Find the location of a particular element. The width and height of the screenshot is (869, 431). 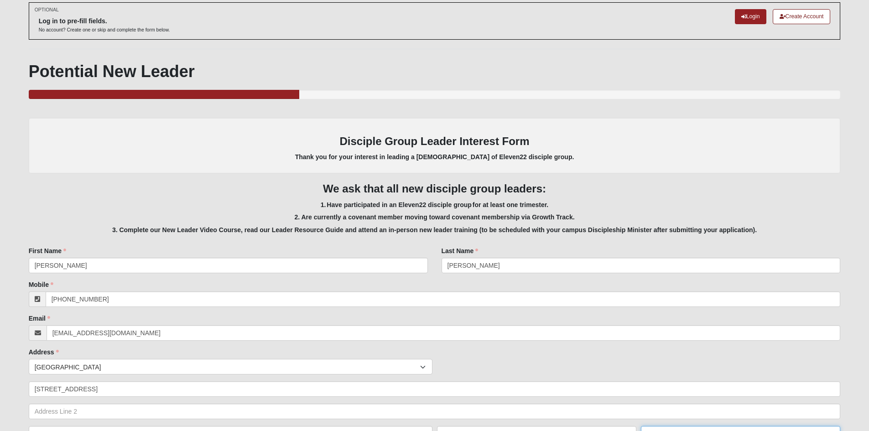

h5: 1. Have participated in an Eleven22 disciple group for at least one trimester. is located at coordinates (435, 205).